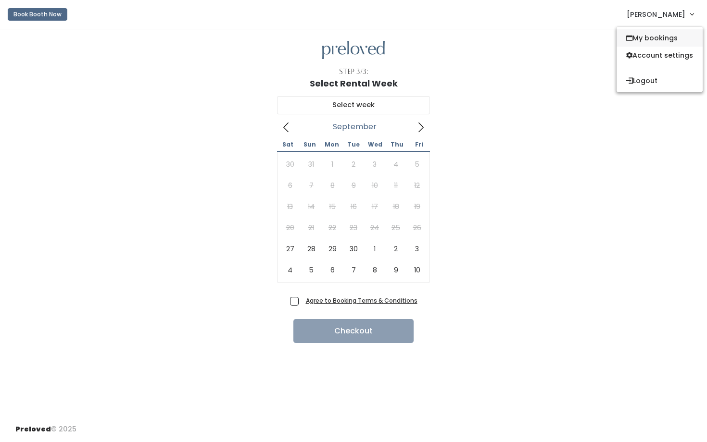  What do you see at coordinates (375, 270) in the screenshot?
I see `span: October 8, 2025` at bounding box center [375, 270].